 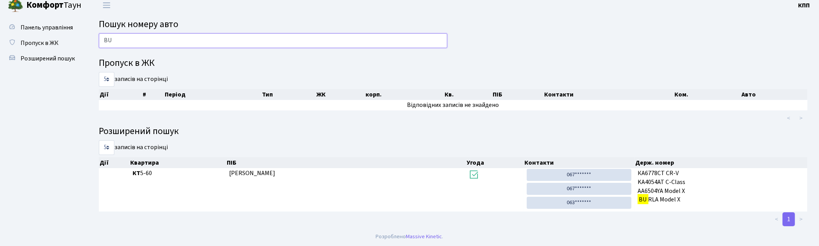 What do you see at coordinates (178, 163) in the screenshot?
I see `th: Квартира` at bounding box center [178, 163].